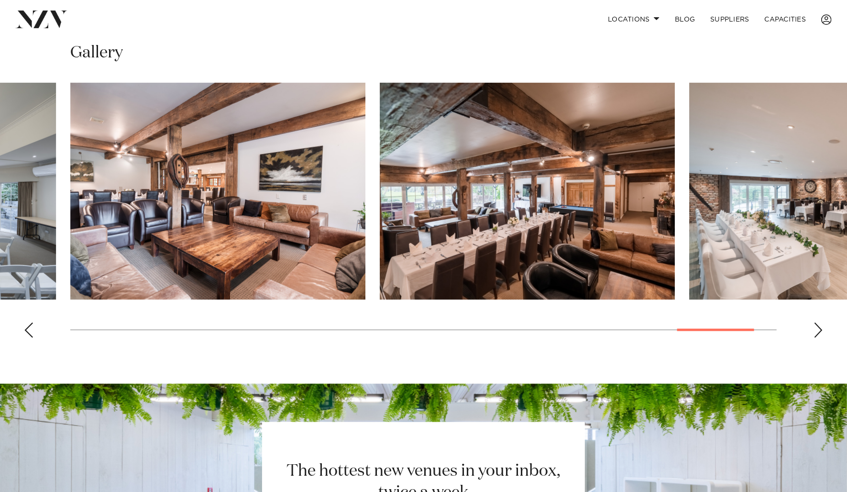 The width and height of the screenshot is (847, 492). Describe the element at coordinates (786, 19) in the screenshot. I see `a: Capacities` at that location.